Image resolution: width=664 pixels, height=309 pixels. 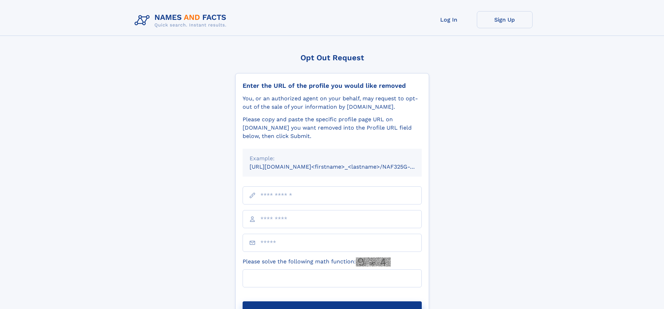 I want to click on a: Sign Up, so click(x=505, y=20).